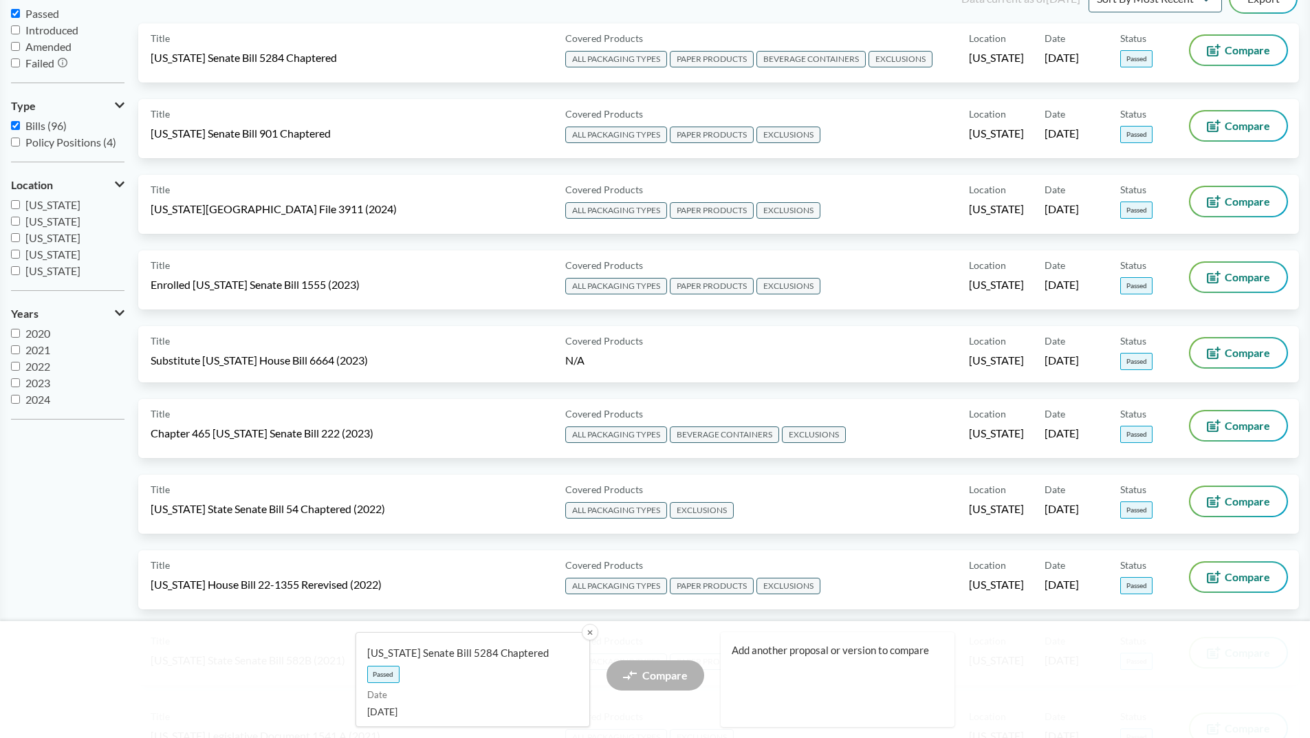 The height and width of the screenshot is (738, 1310). I want to click on span: 2023, so click(38, 382).